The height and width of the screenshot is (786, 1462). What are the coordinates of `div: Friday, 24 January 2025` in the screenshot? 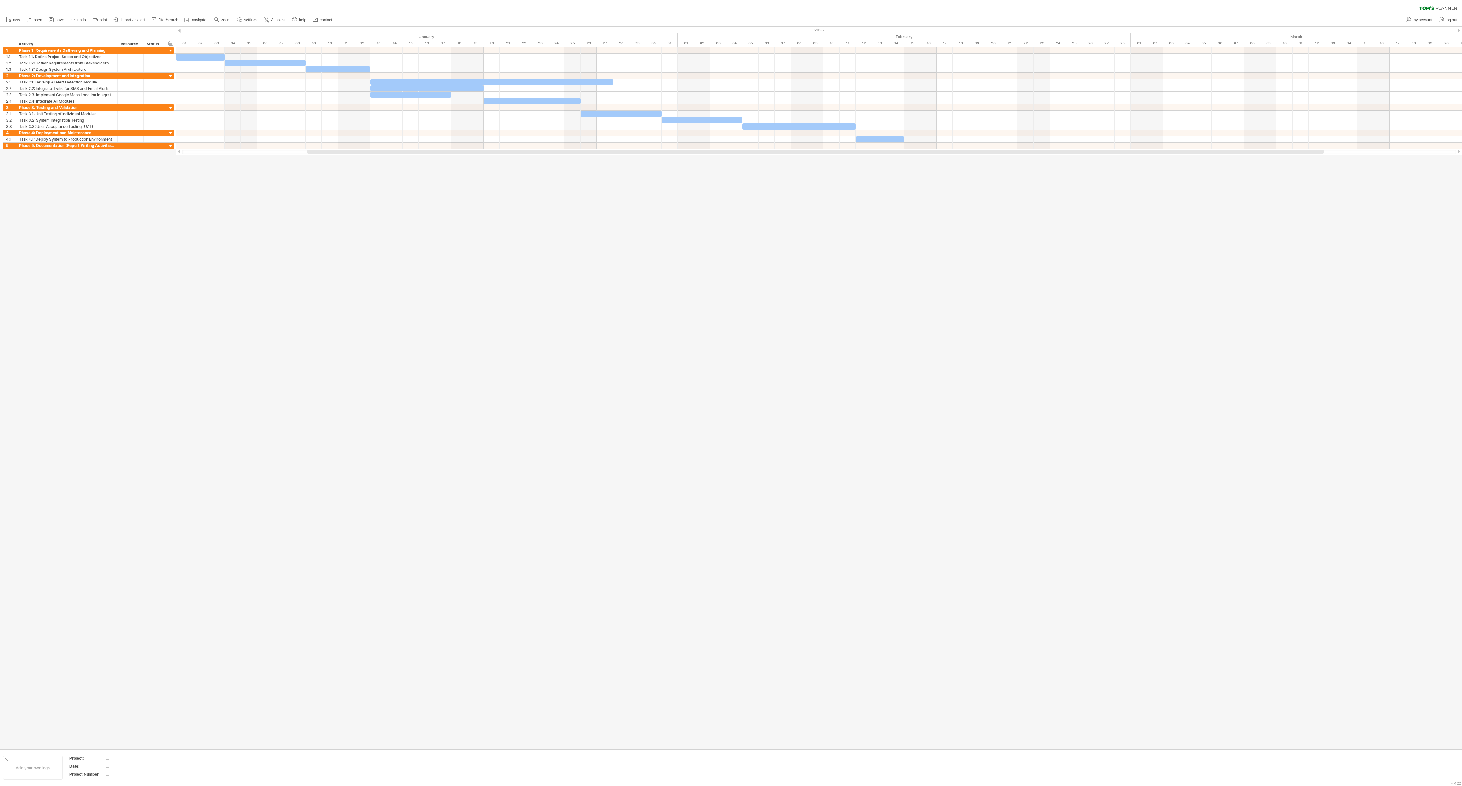 It's located at (556, 43).